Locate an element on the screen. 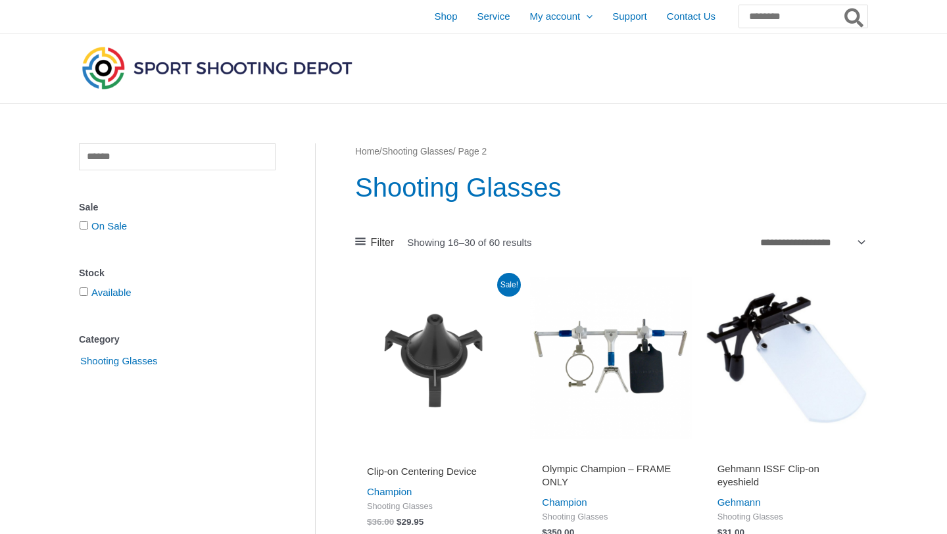 The width and height of the screenshot is (947, 534). a: Home is located at coordinates (367, 151).